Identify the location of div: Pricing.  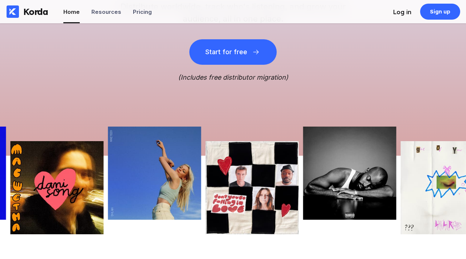
(142, 12).